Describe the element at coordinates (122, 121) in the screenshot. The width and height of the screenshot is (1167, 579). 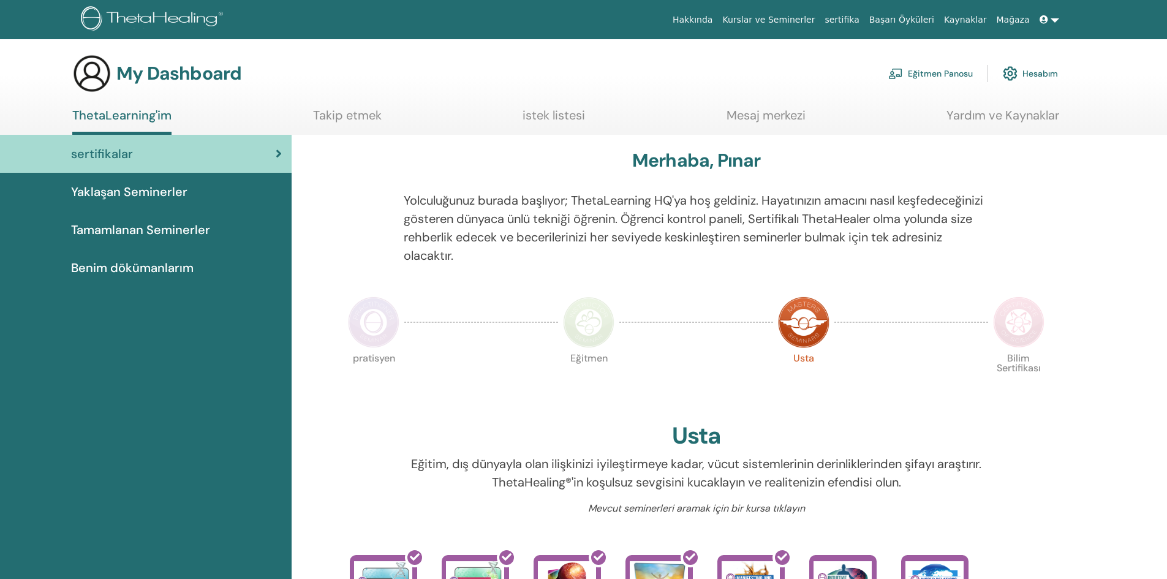
I see `a: ThetaLearning'im` at that location.